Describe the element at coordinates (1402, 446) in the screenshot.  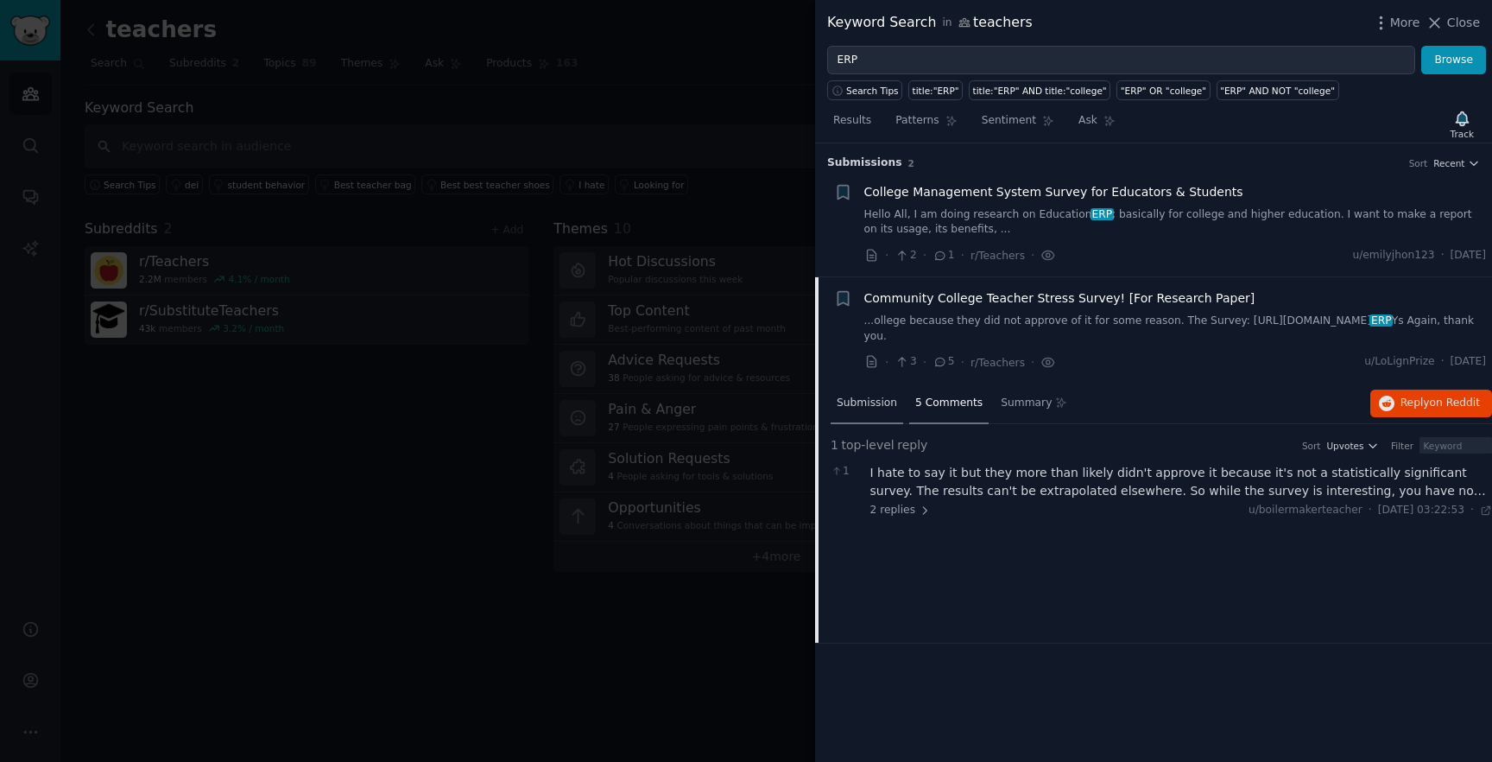
I see `div: Filter` at that location.